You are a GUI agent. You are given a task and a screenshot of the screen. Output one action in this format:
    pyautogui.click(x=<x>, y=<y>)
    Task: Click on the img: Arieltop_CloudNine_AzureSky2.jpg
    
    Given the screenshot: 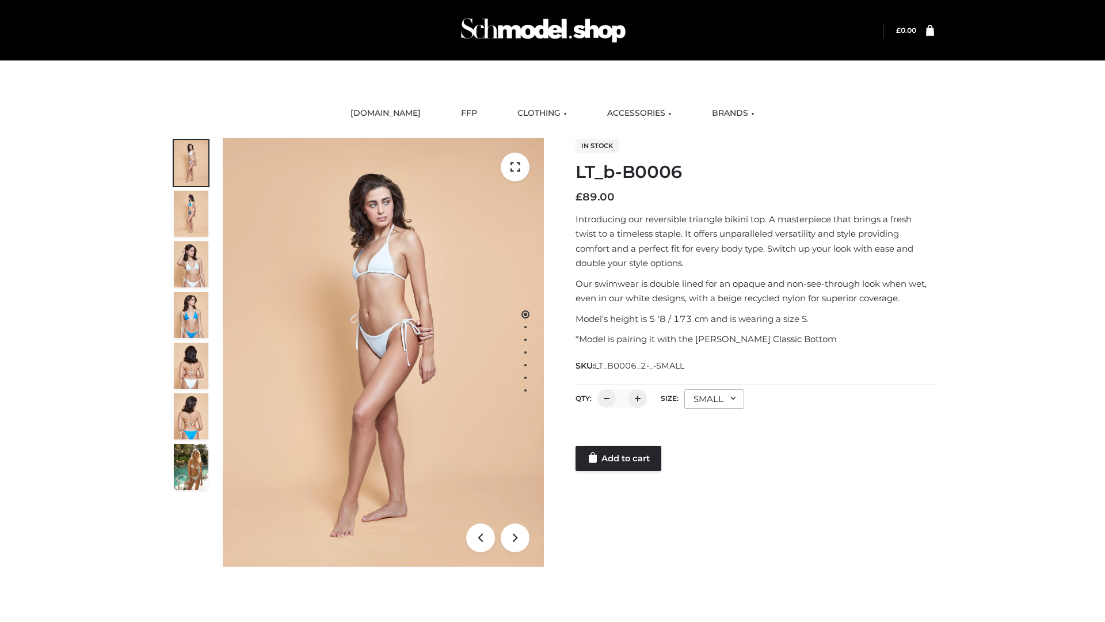 What is the action you would take?
    pyautogui.click(x=191, y=467)
    